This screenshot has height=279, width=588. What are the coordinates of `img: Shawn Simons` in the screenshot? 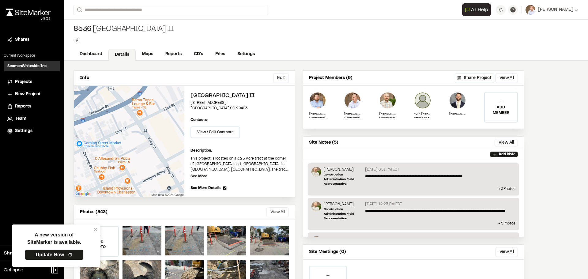 It's located at (318, 100).